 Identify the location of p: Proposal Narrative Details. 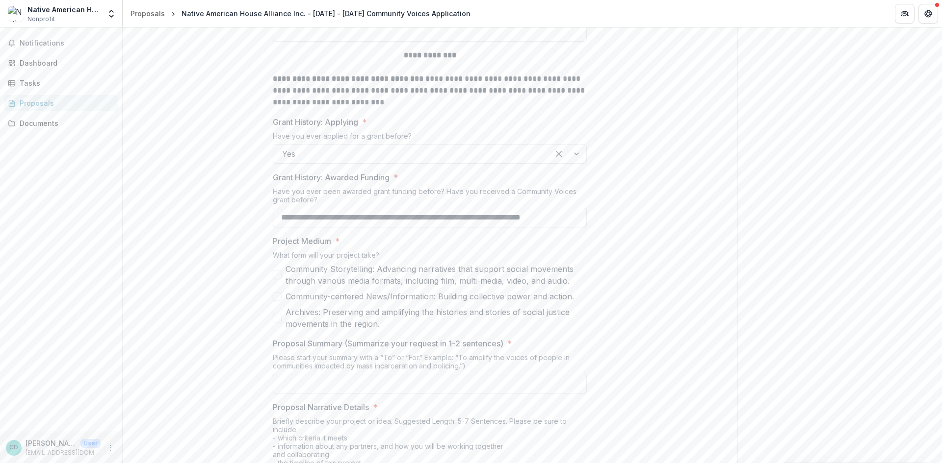
(321, 408).